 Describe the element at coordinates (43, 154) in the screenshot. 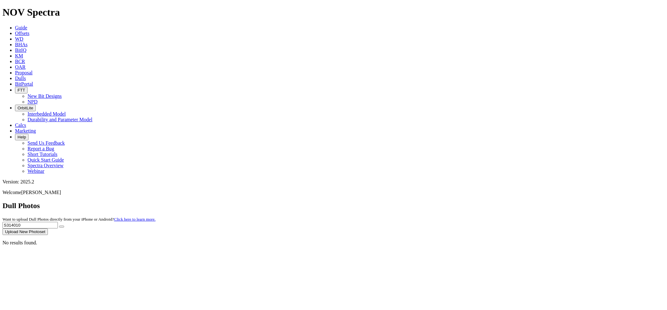

I see `a: Short Tutorials` at that location.